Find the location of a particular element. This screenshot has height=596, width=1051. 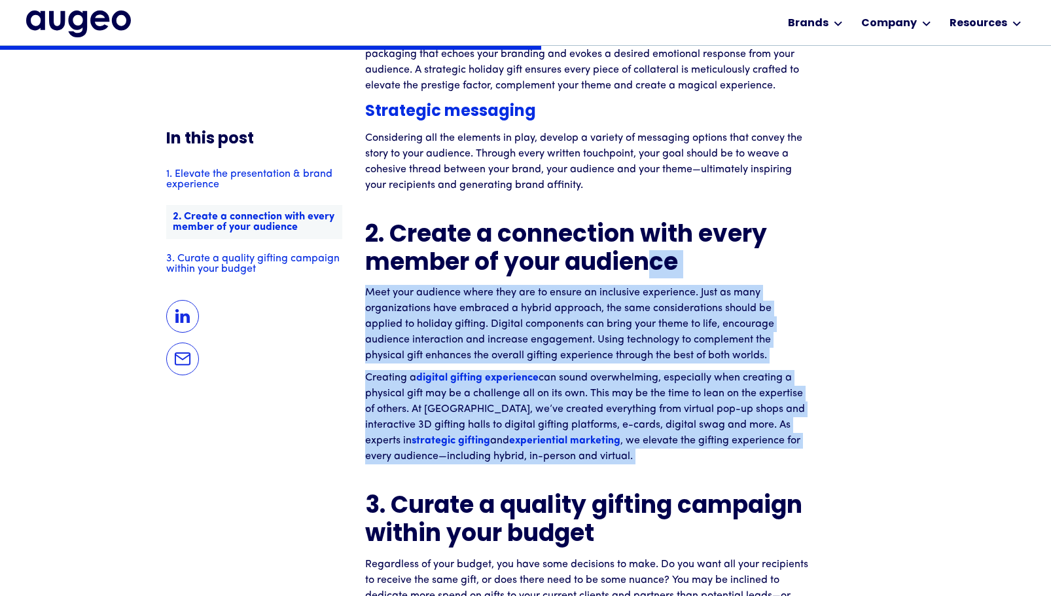

strong: experiential marketing is located at coordinates (565, 441).